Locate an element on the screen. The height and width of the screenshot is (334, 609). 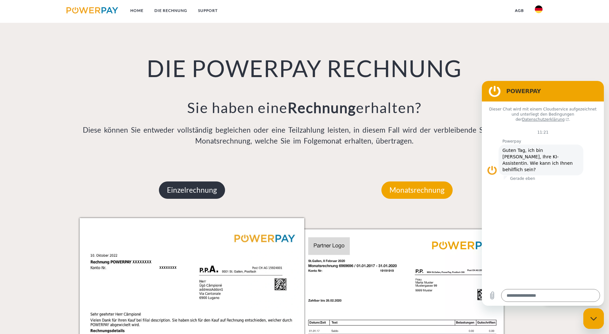
p: Einzelrechnung is located at coordinates (192, 190).